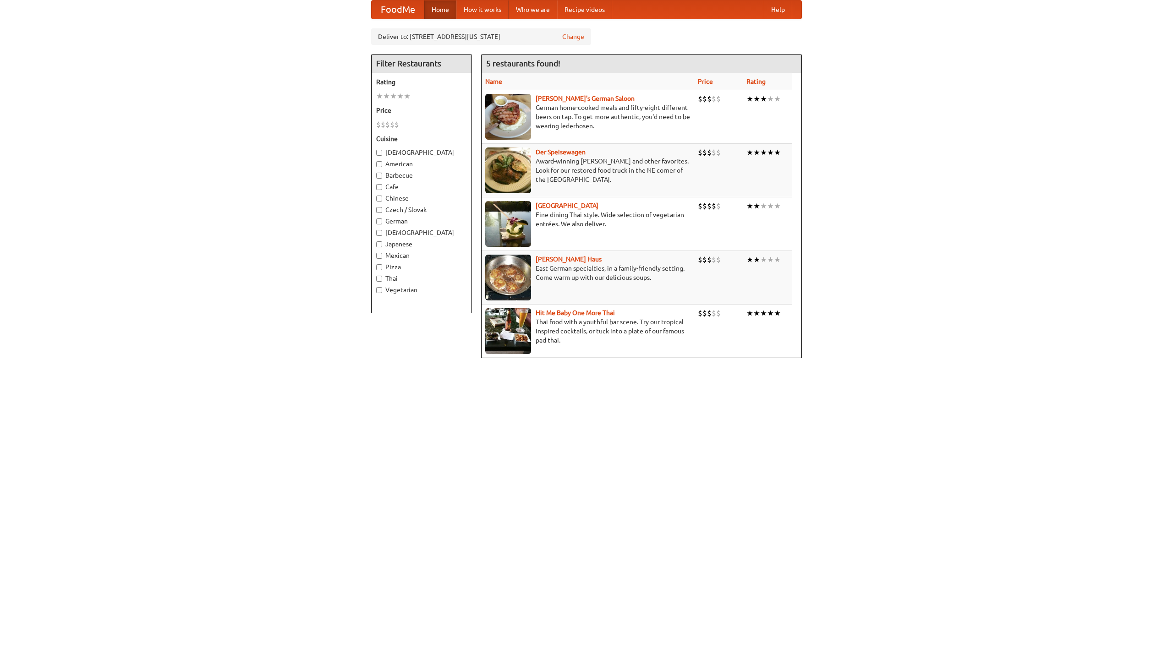 Image resolution: width=1173 pixels, height=648 pixels. Describe the element at coordinates (379, 175) in the screenshot. I see `input: Barbecue` at that location.